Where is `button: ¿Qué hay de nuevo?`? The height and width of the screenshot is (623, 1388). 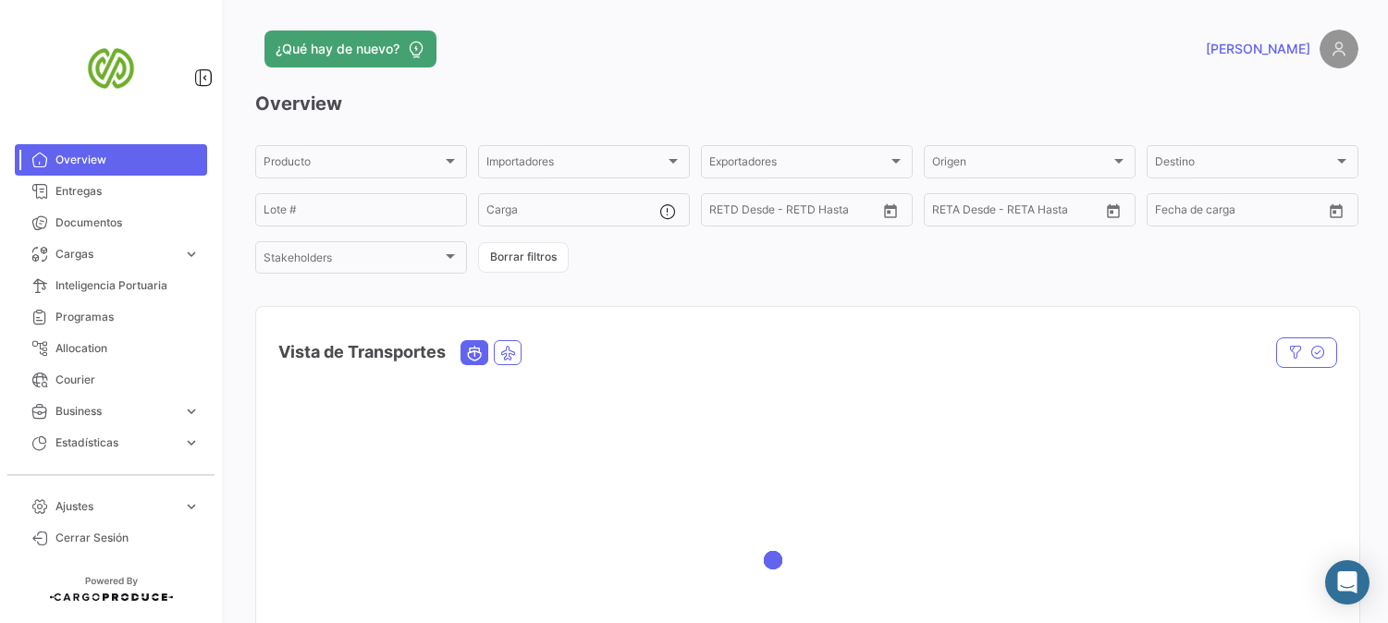 button: ¿Qué hay de nuevo? is located at coordinates (351, 49).